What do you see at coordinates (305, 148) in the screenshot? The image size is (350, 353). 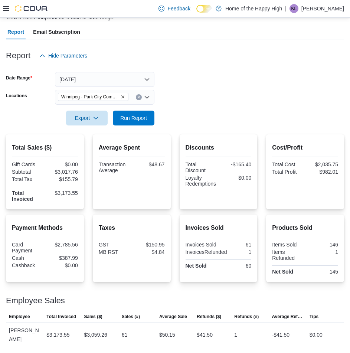 I see `h2: Cost/Profit` at bounding box center [305, 148].